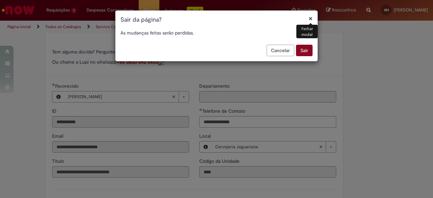 The width and height of the screenshot is (433, 198). I want to click on button: Cancelar, so click(280, 50).